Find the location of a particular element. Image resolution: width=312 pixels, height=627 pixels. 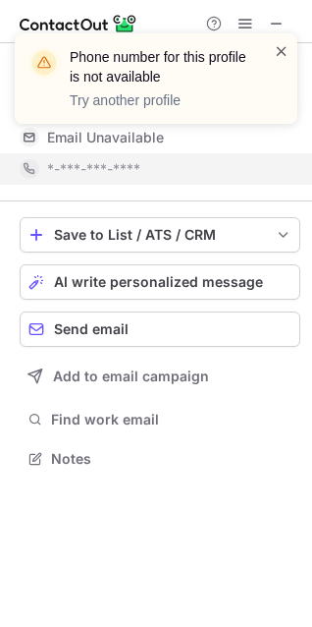

span: Send email is located at coordinates (91, 329).